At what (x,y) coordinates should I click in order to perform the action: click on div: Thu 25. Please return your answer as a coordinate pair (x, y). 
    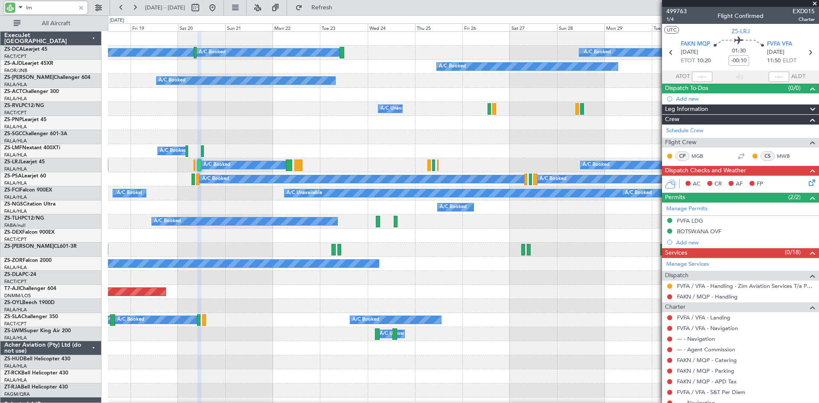
    Looking at the image, I should click on (438, 27).